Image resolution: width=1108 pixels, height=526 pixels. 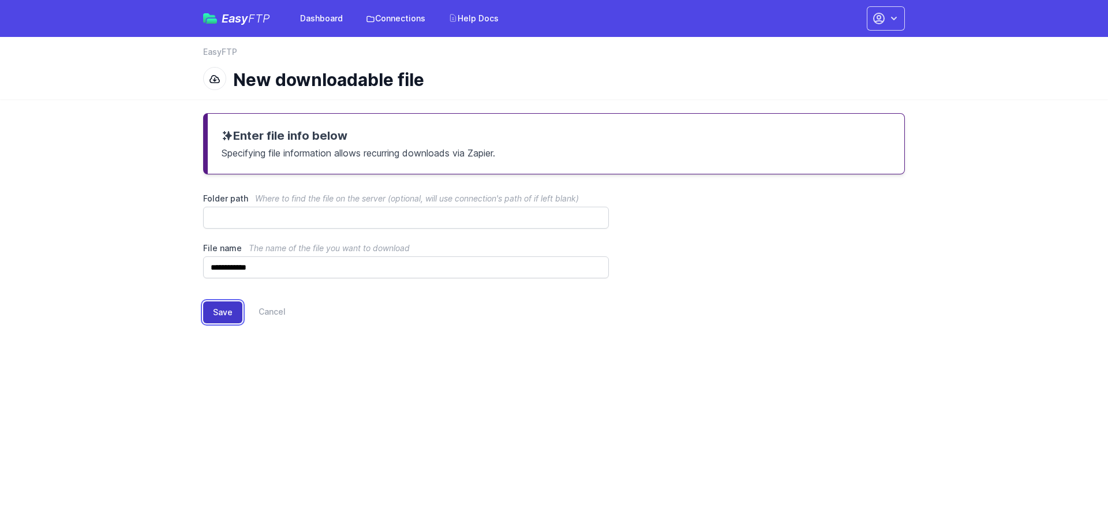 What do you see at coordinates (554, 55) in the screenshot?
I see `nav: Breadcrumb` at bounding box center [554, 55].